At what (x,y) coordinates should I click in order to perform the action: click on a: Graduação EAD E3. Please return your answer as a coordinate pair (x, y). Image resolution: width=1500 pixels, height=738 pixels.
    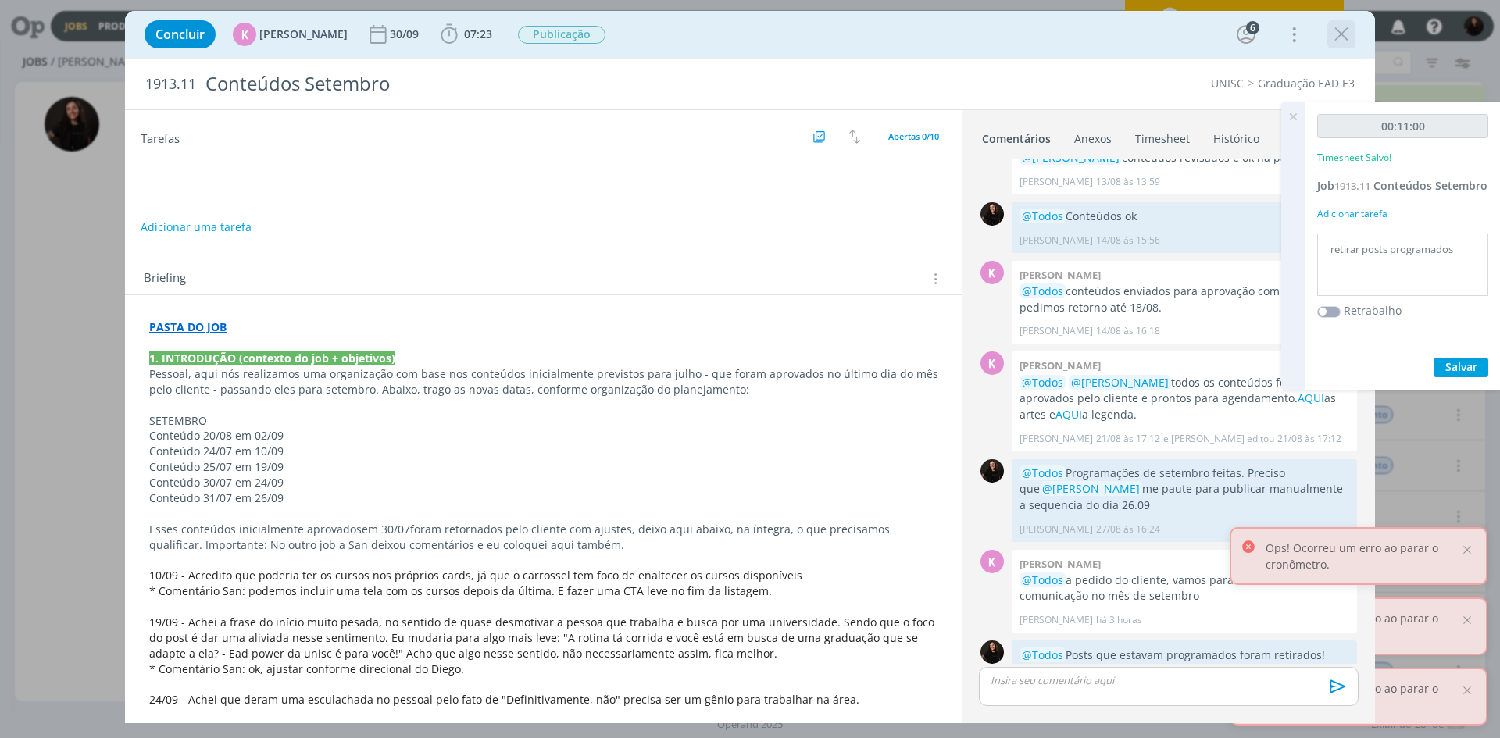
    Looking at the image, I should click on (1306, 83).